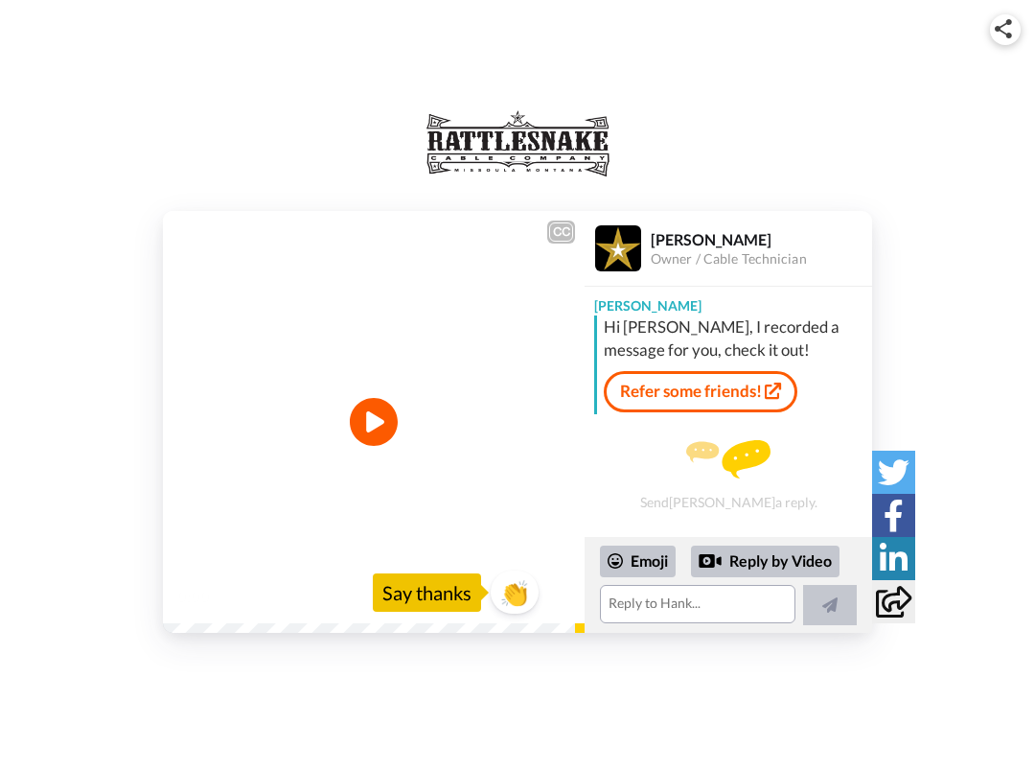 The image size is (1035, 771). Describe the element at coordinates (637, 561) in the screenshot. I see `div: Emoji` at that location.